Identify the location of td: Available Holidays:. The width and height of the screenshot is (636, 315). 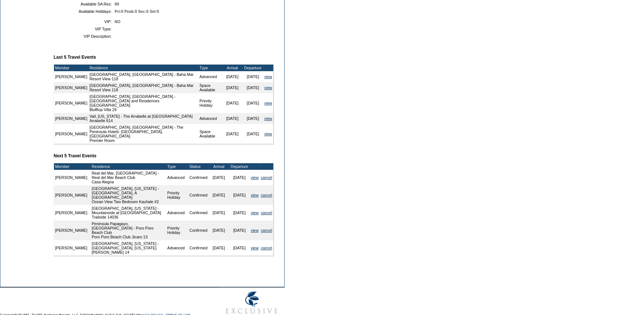
(84, 11).